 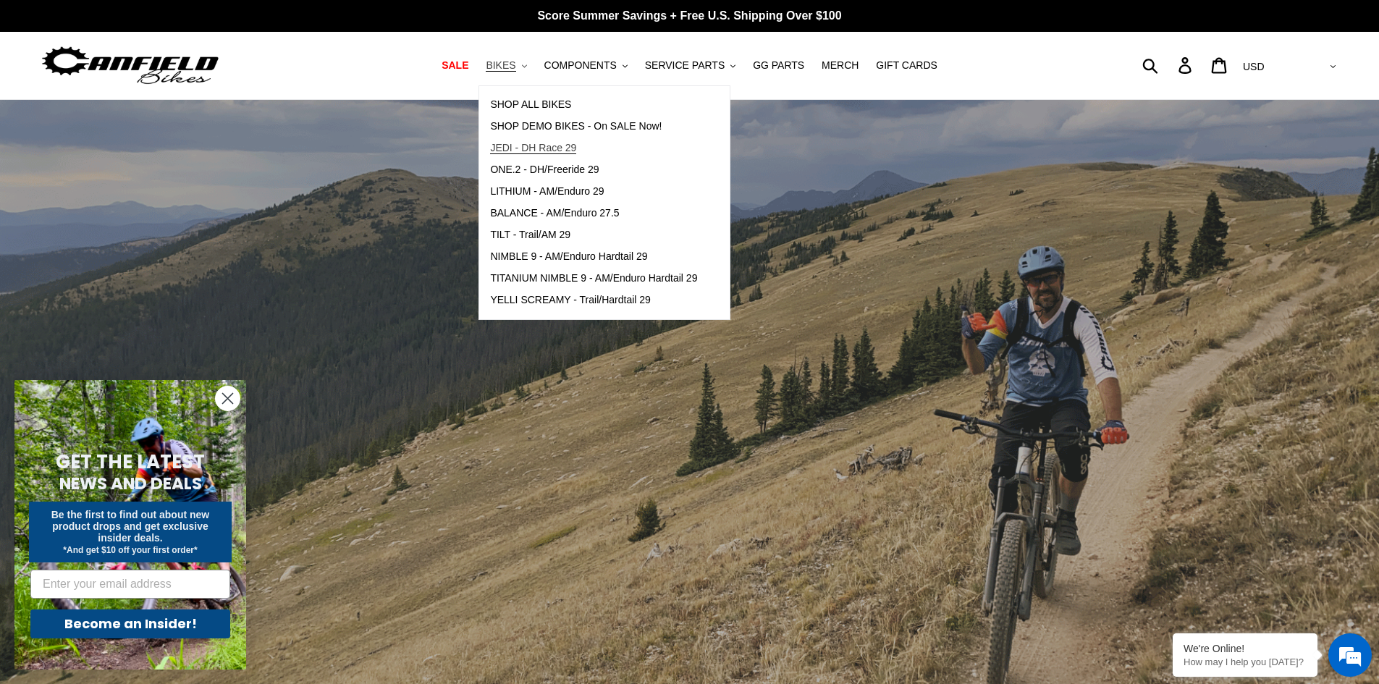 What do you see at coordinates (593, 105) in the screenshot?
I see `a: SHOP ALL BIKES` at bounding box center [593, 105].